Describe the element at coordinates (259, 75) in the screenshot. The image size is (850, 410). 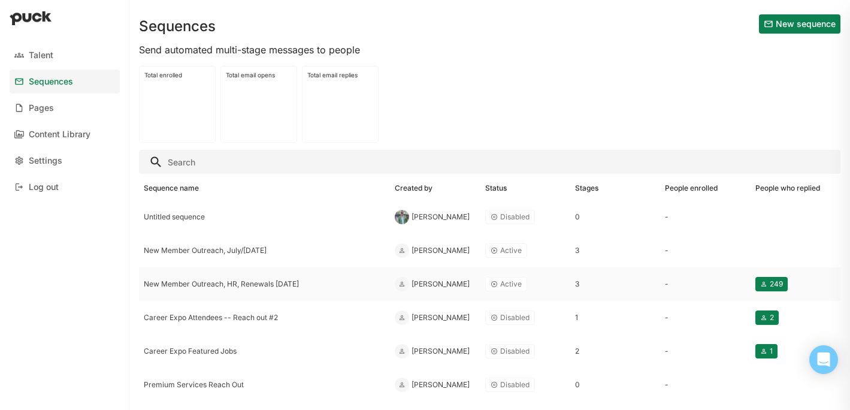
I see `div: Total email opens` at that location.